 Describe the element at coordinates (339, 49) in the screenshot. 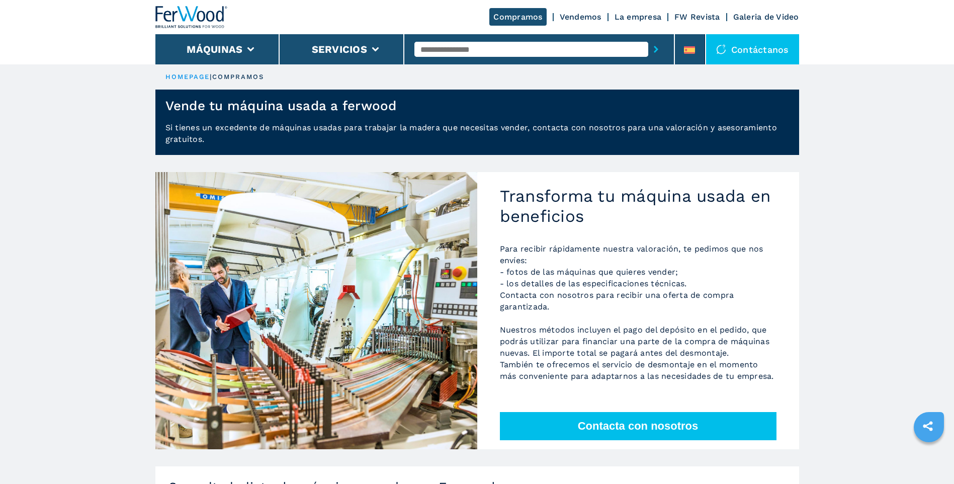

I see `button: Servicios` at that location.